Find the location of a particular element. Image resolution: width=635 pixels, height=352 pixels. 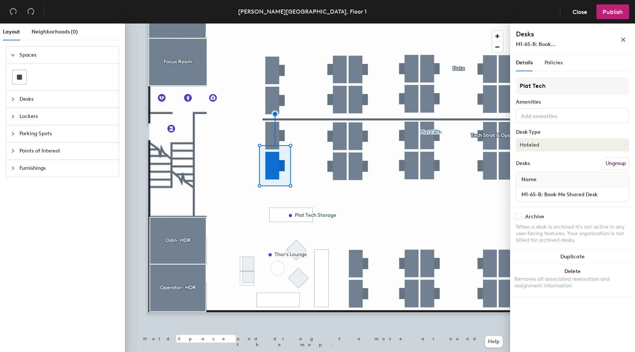

span: Spaces is located at coordinates (67, 55).